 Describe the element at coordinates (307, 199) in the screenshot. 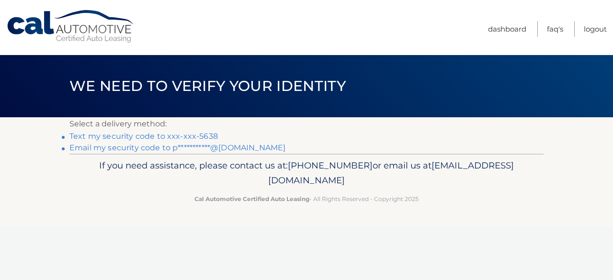

I see `p: - All Rights Reserved - Copyright 2025` at that location.